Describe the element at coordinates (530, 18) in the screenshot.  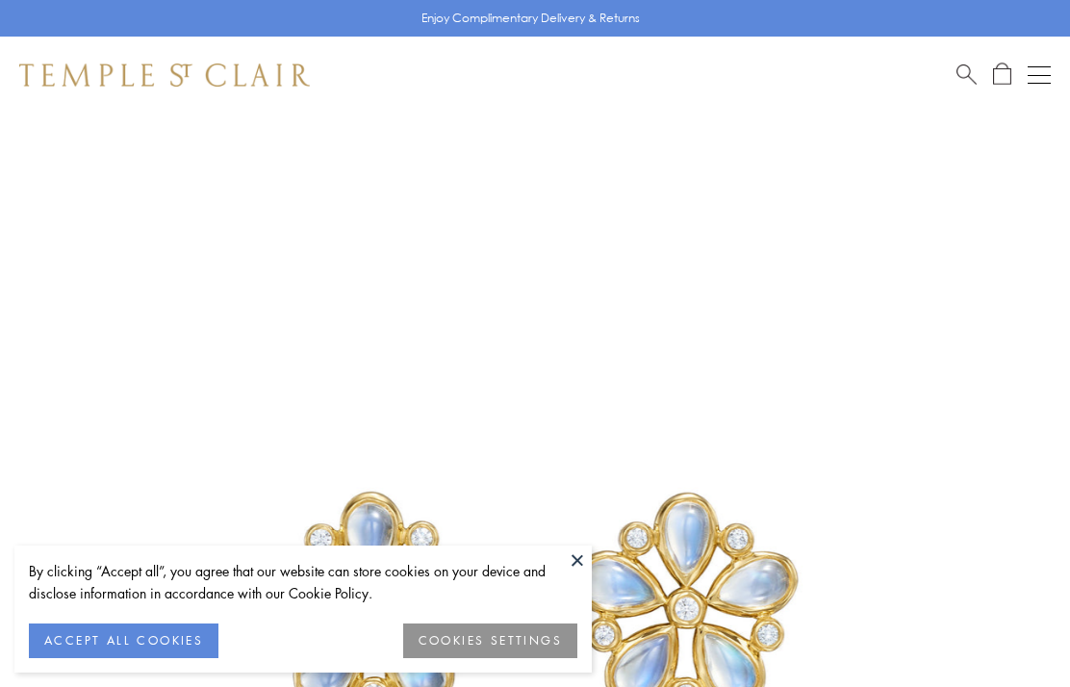
I see `p: Enjoy Complimentary Delivery & Returns` at that location.